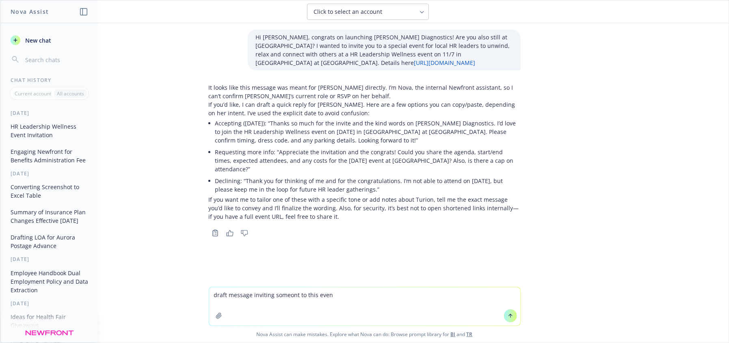 This screenshot has width=729, height=343. What do you see at coordinates (70, 93) in the screenshot?
I see `p: All accounts` at bounding box center [70, 93].